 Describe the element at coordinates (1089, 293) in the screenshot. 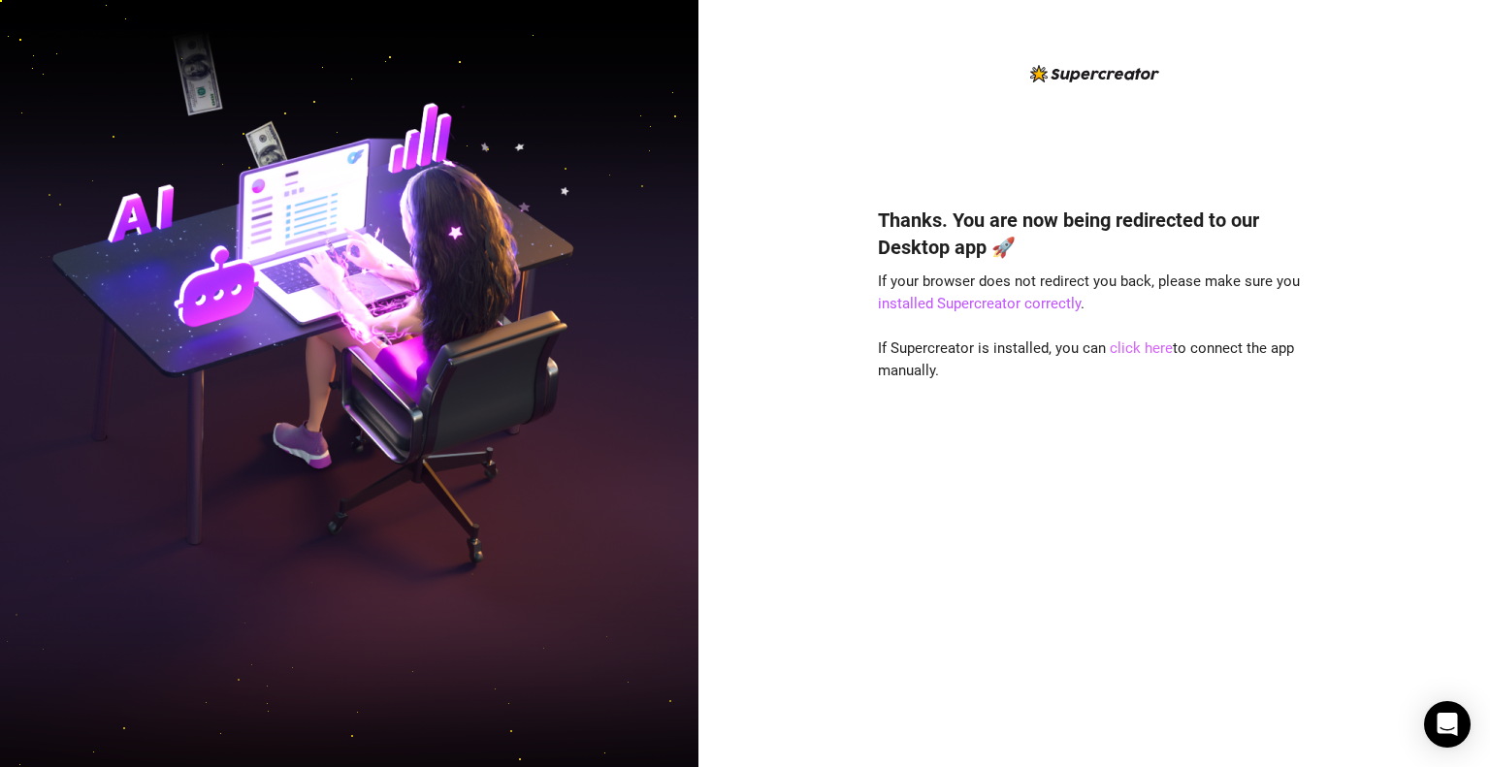

I see `span: If your browser does not redirect you back, please make sure you .` at that location.